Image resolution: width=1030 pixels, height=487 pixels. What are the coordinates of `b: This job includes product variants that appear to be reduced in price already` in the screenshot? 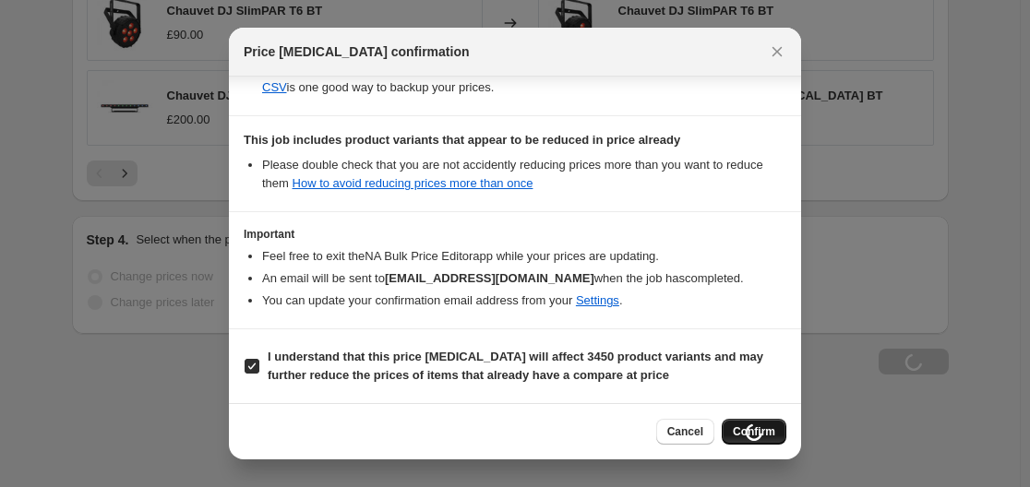 It's located at (462, 139).